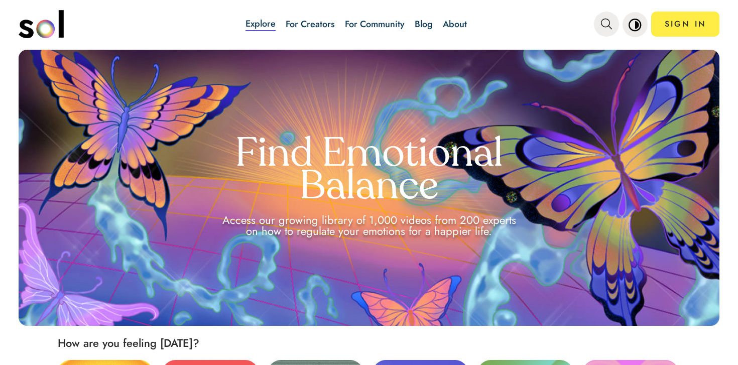  Describe the element at coordinates (369, 24) in the screenshot. I see `nav: main navigation` at that location.